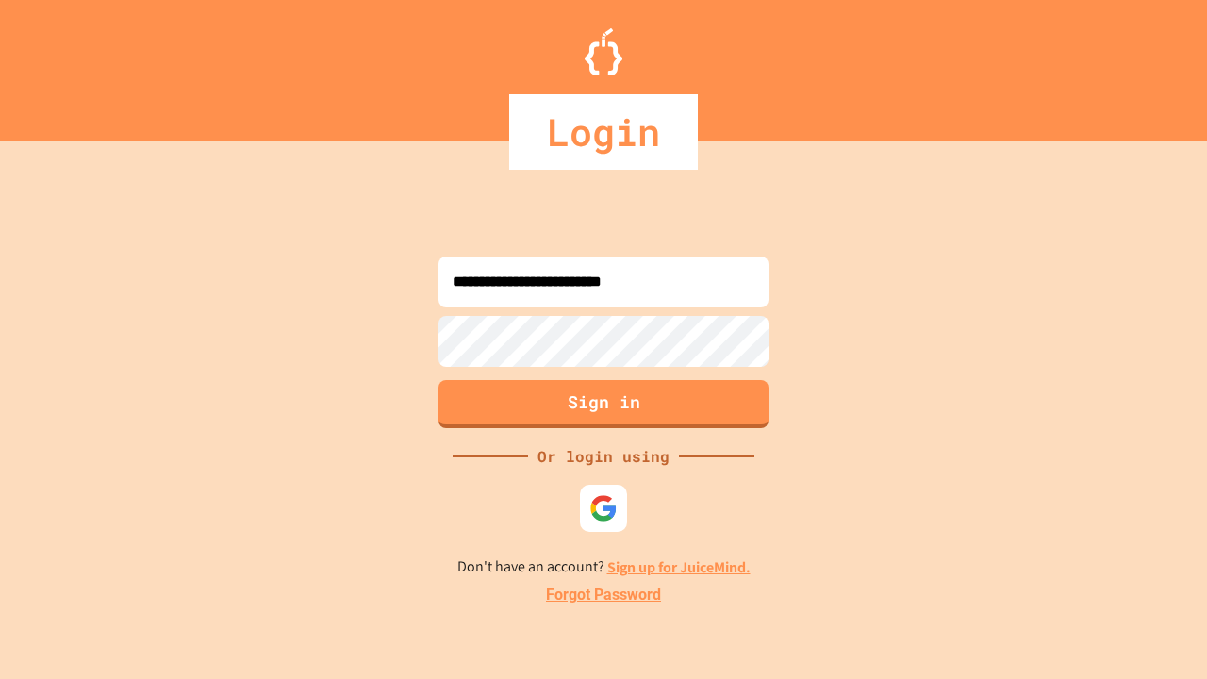 The width and height of the screenshot is (1207, 679). What do you see at coordinates (679, 567) in the screenshot?
I see `a: Sign up for JuiceMind.` at bounding box center [679, 567].